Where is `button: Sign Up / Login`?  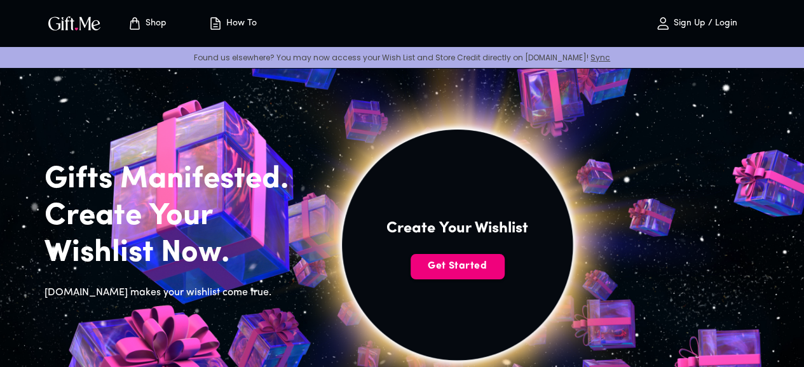 button: Sign Up / Login is located at coordinates (696, 24).